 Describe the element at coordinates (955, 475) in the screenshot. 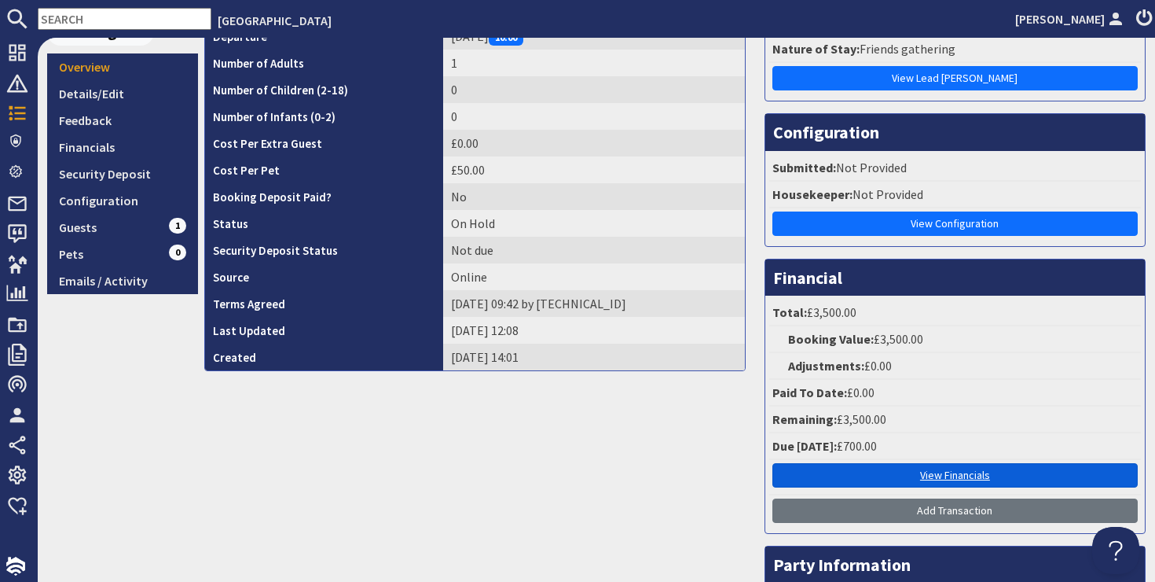

I see `a: View Financials` at that location.